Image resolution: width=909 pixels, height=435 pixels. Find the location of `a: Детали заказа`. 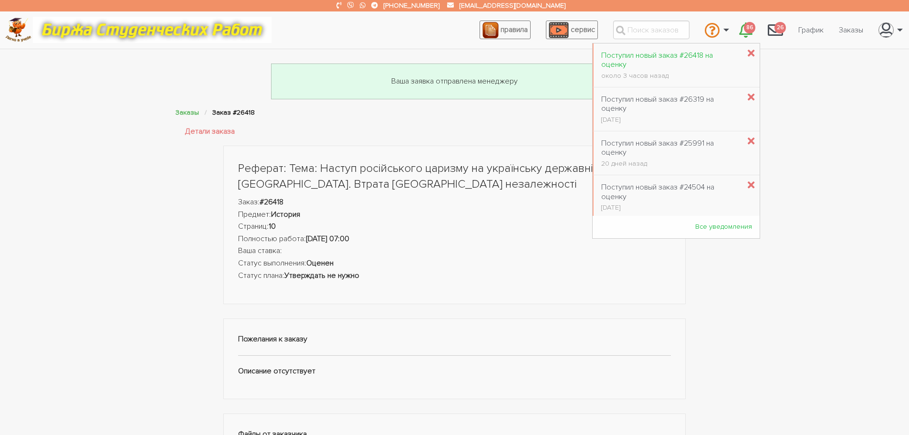

a: Детали заказа is located at coordinates (210, 132).